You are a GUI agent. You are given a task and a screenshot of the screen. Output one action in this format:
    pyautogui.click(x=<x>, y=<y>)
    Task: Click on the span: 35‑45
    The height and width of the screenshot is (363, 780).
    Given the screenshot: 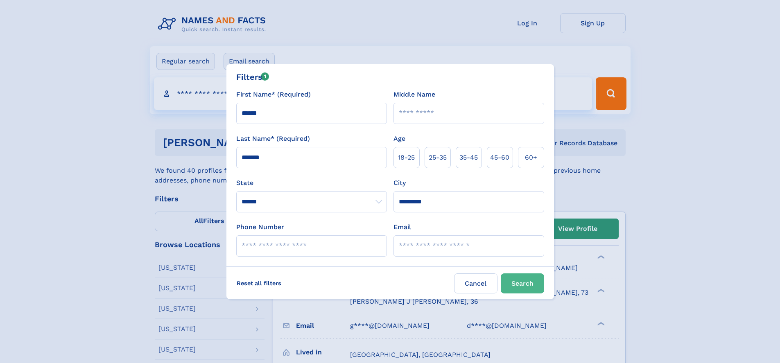 What is the action you would take?
    pyautogui.click(x=468, y=158)
    